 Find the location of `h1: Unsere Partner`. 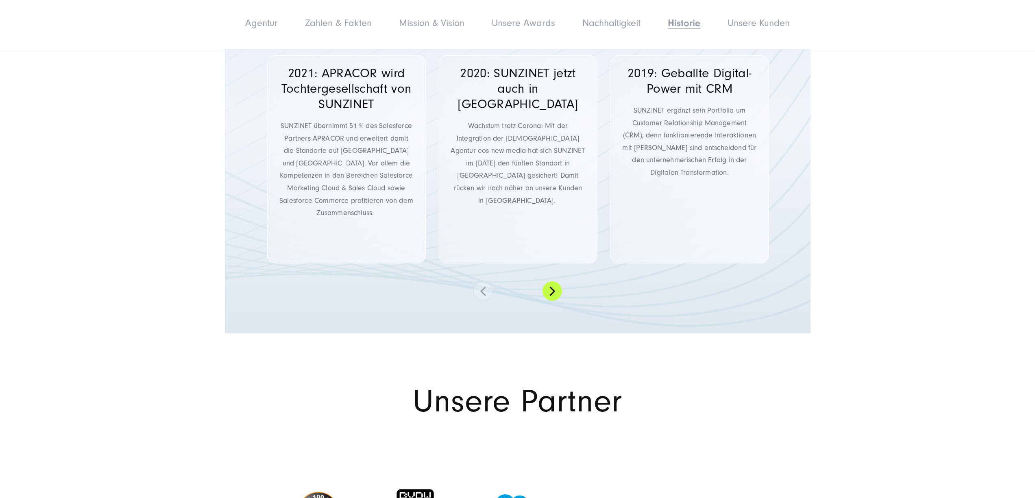

h1: Unsere Partner is located at coordinates (518, 402).